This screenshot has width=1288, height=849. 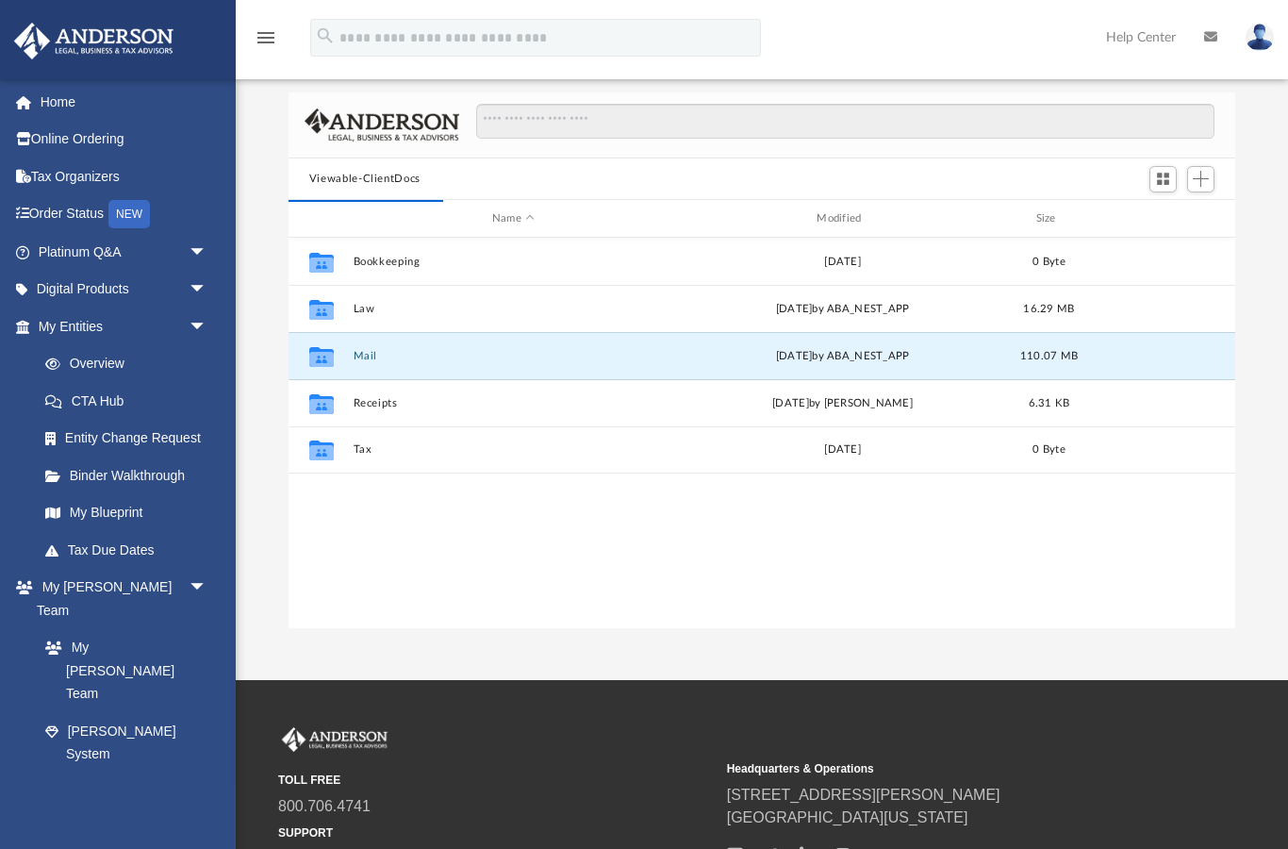 What do you see at coordinates (513, 403) in the screenshot?
I see `button: Receipts` at bounding box center [513, 403].